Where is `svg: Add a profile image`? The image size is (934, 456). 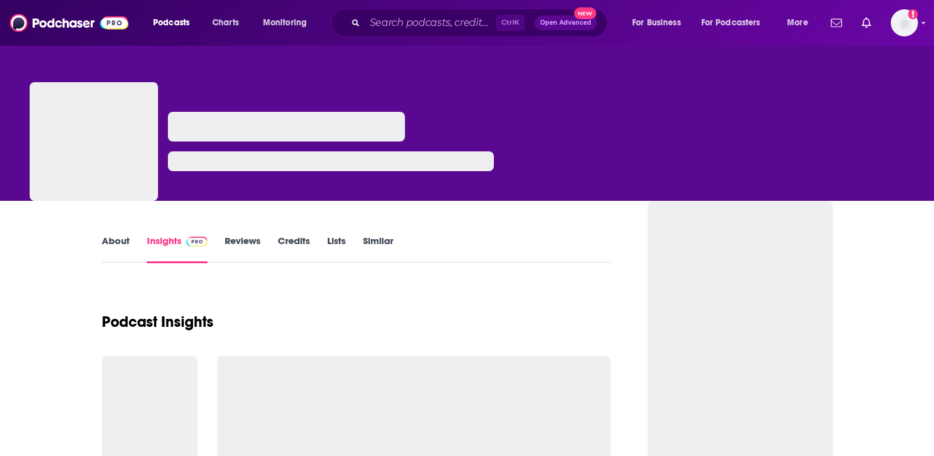
svg: Add a profile image is located at coordinates (913, 14).